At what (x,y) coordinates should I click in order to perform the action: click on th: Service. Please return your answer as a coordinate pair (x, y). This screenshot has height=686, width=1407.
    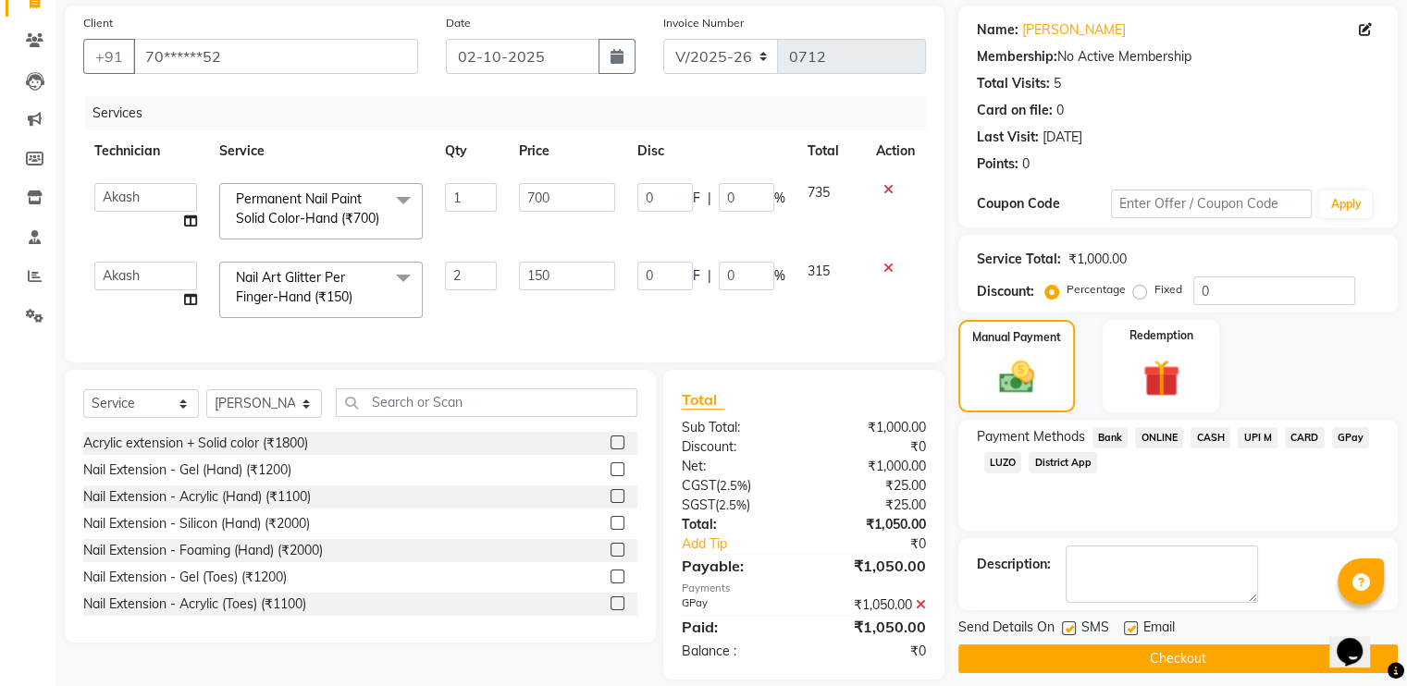
    Looking at the image, I should click on (321, 151).